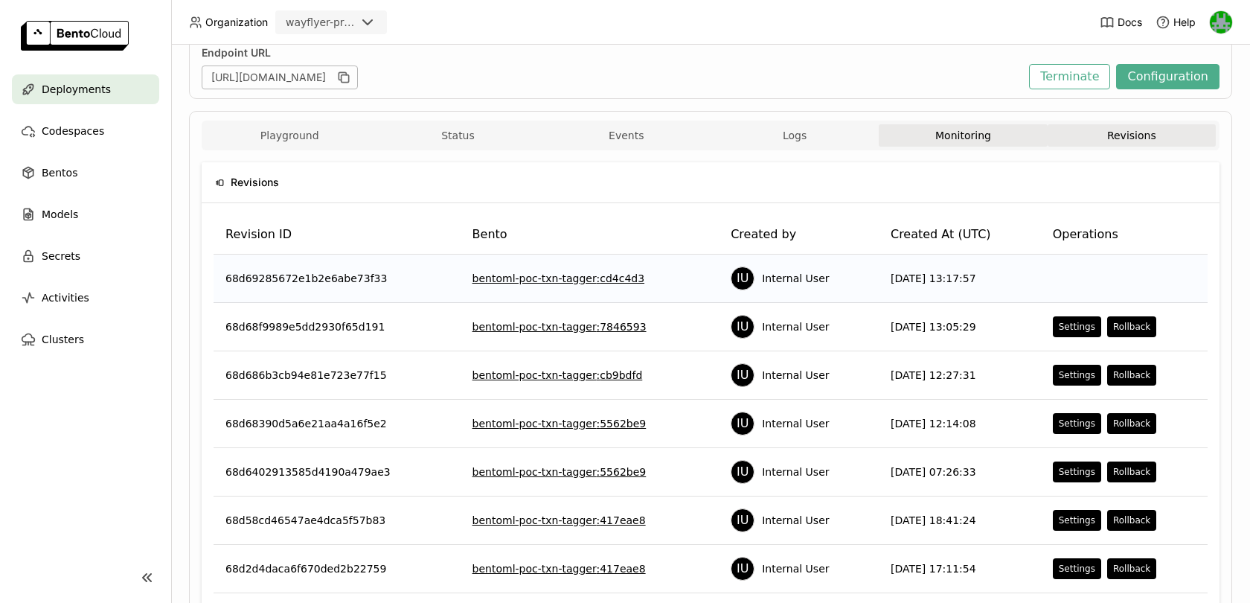 The height and width of the screenshot is (603, 1250). Describe the element at coordinates (963, 135) in the screenshot. I see `button: Monitoring` at that location.